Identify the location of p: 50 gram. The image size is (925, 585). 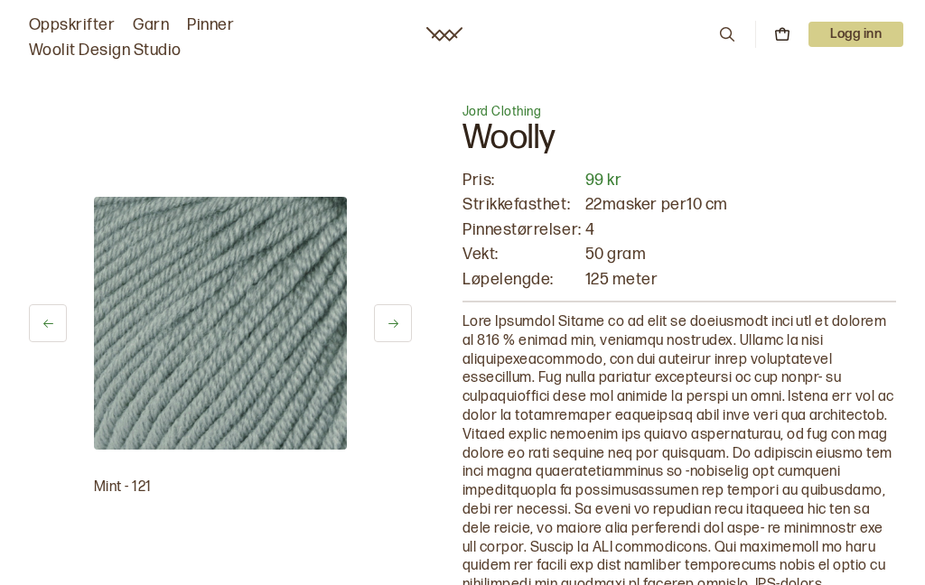
(740, 245).